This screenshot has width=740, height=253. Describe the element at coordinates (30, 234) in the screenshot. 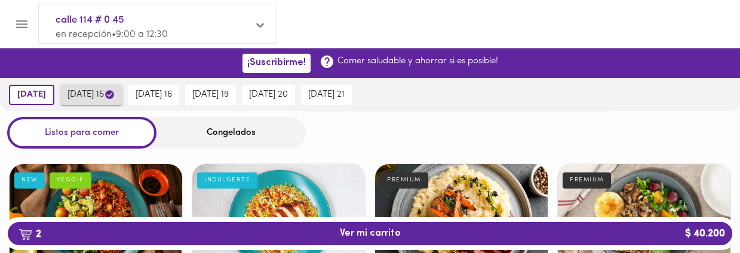

I see `b: 2` at that location.